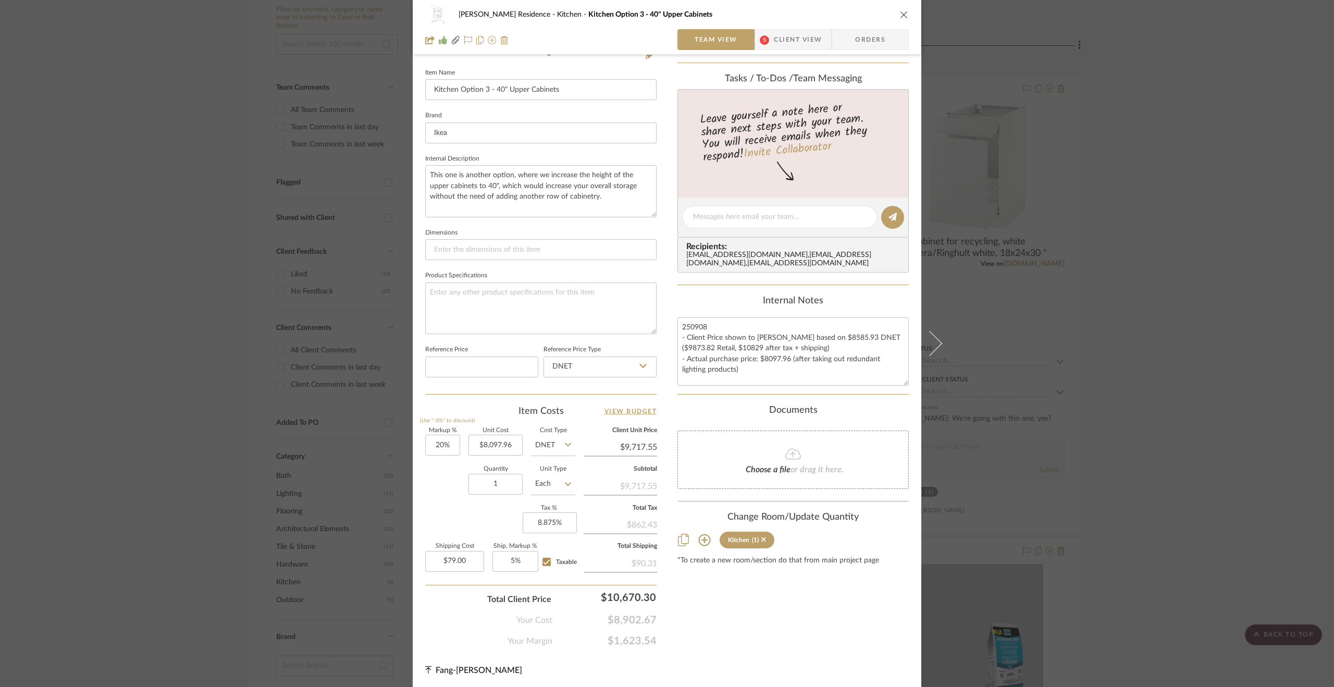 This screenshot has height=687, width=1334. I want to click on label: Product Specifications, so click(456, 276).